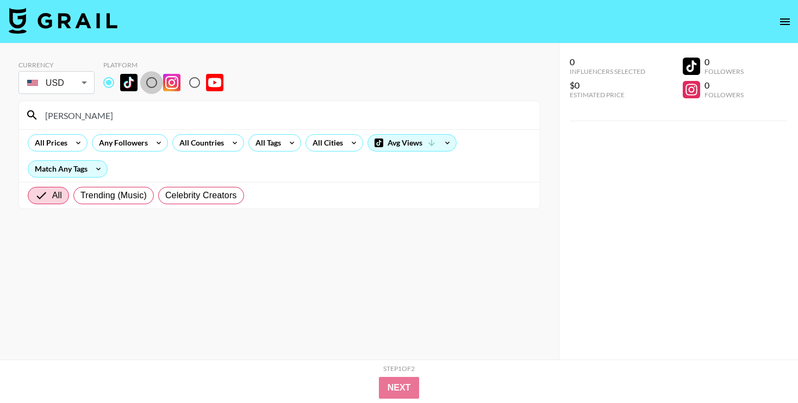 This screenshot has width=798, height=403. What do you see at coordinates (67, 169) in the screenshot?
I see `div: Match Any Tags` at bounding box center [67, 169].